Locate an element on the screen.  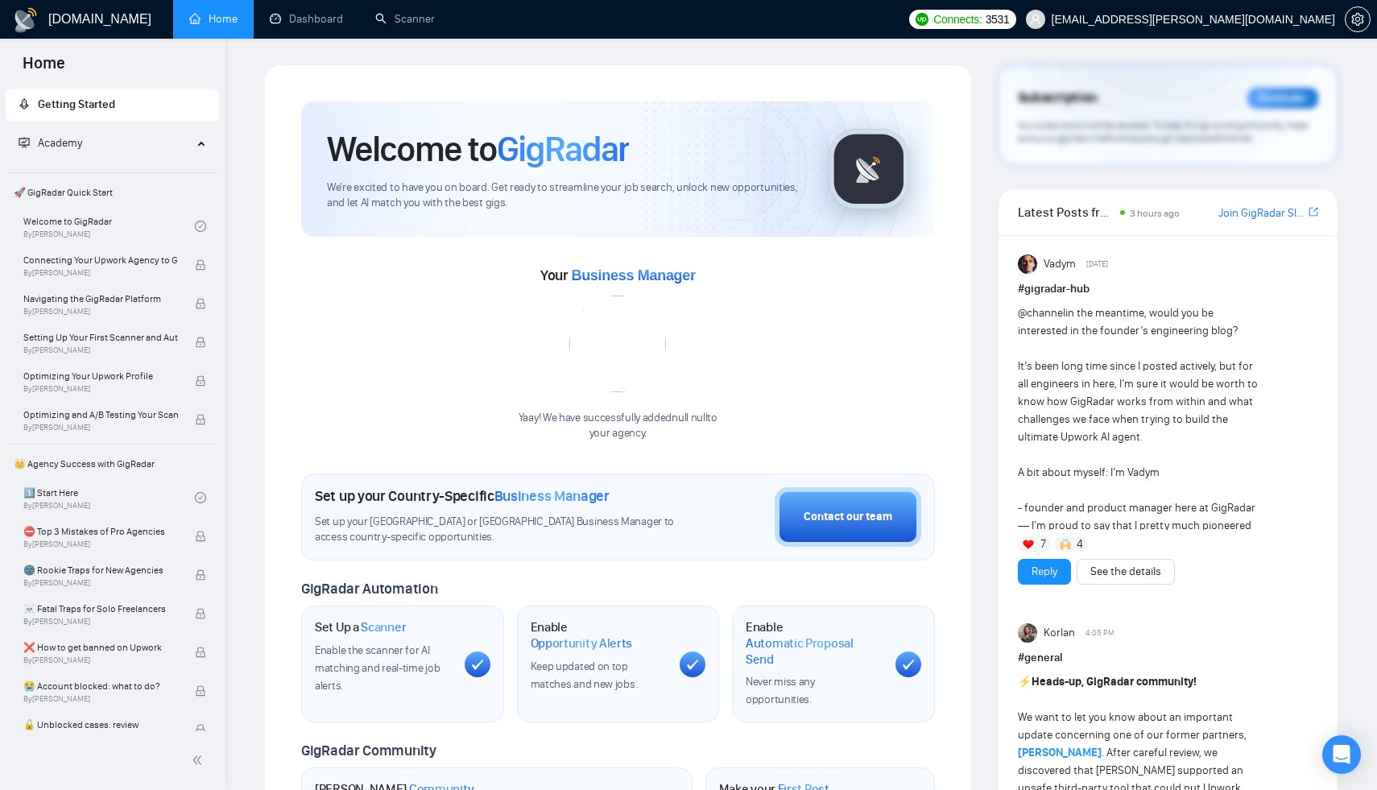
img: upwork-logo.png is located at coordinates (922, 19).